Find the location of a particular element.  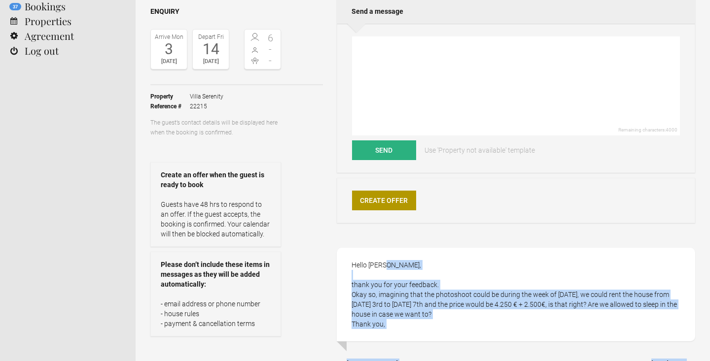

p: - email address or phone number - house rules - payment & cancellation terms is located at coordinates (215, 314).